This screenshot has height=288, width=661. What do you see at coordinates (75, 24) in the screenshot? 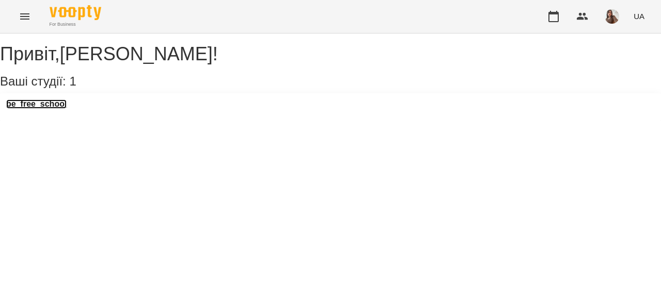
I see `span: For Business` at bounding box center [75, 24].